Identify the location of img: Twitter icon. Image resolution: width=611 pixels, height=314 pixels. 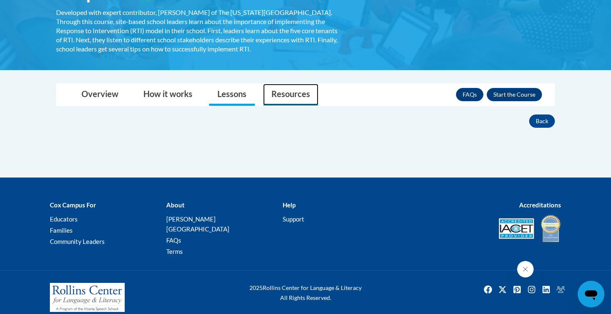
(502, 290).